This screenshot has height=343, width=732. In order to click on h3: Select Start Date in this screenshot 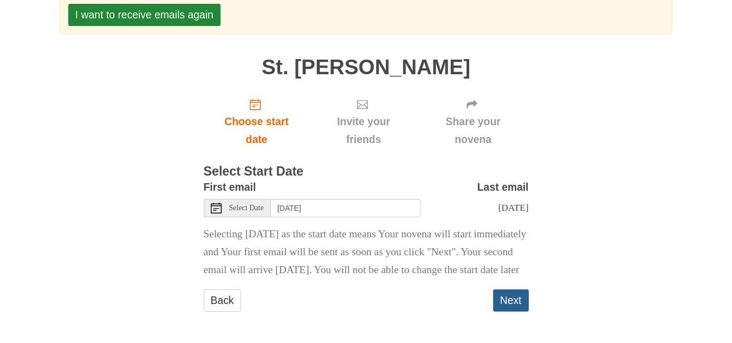, I will do `click(366, 172)`.